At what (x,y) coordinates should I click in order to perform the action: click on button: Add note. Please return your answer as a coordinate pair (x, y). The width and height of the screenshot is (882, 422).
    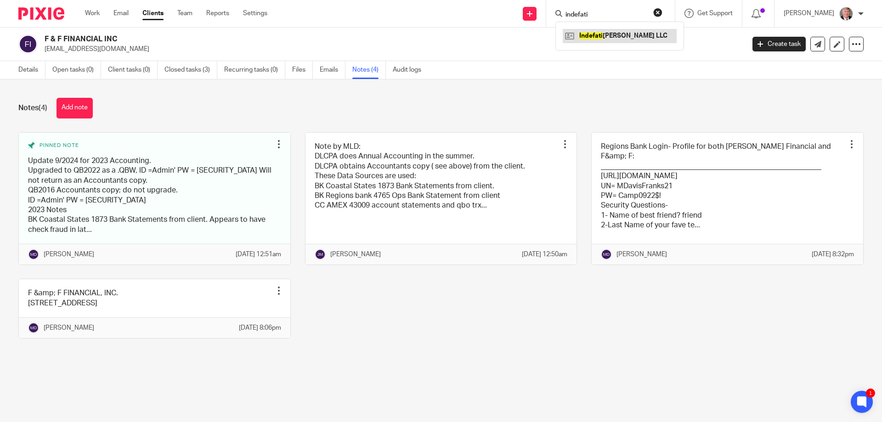
    Looking at the image, I should click on (74, 108).